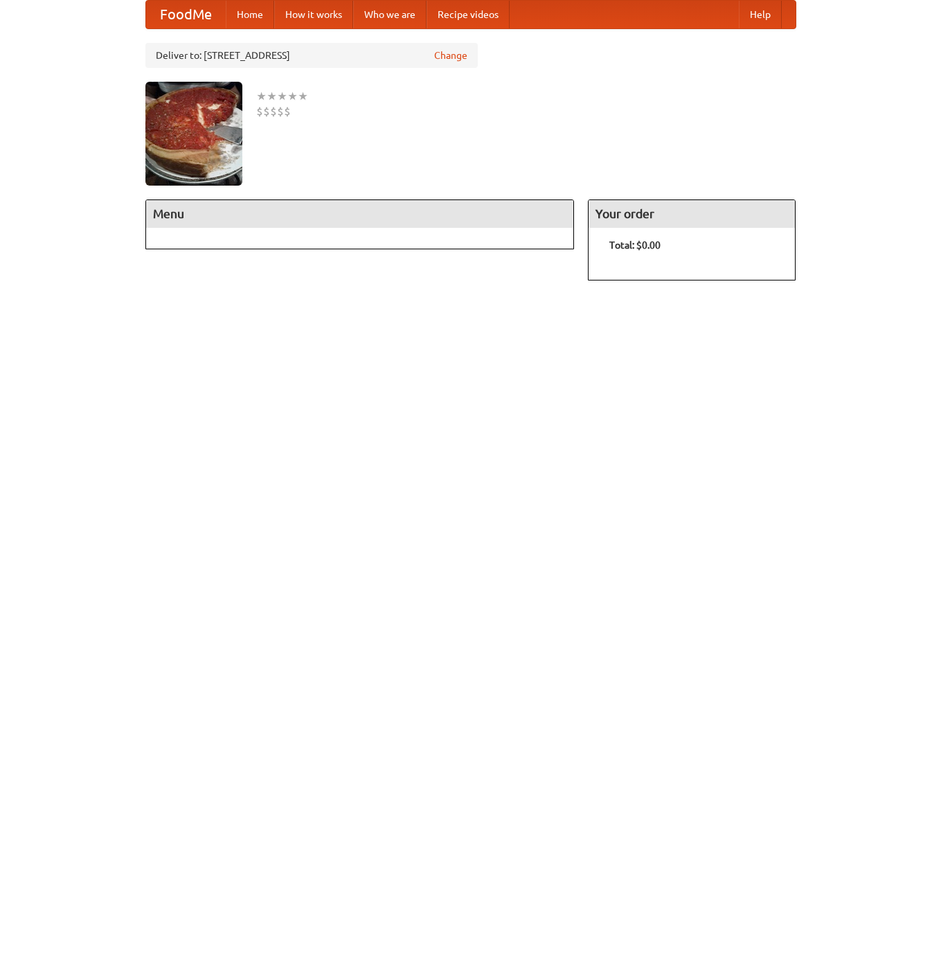 This screenshot has height=980, width=941. I want to click on b: Total: $0.00, so click(635, 245).